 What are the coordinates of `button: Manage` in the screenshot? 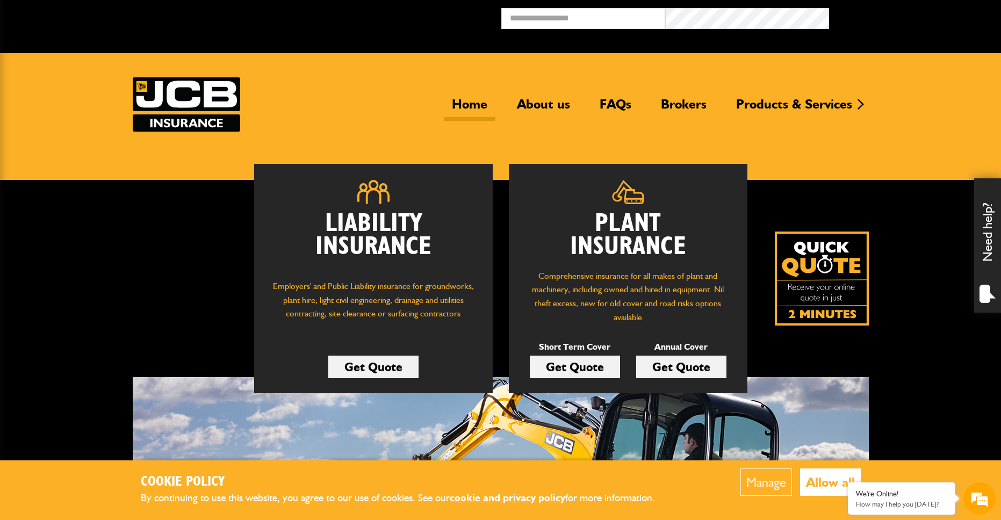 It's located at (766, 482).